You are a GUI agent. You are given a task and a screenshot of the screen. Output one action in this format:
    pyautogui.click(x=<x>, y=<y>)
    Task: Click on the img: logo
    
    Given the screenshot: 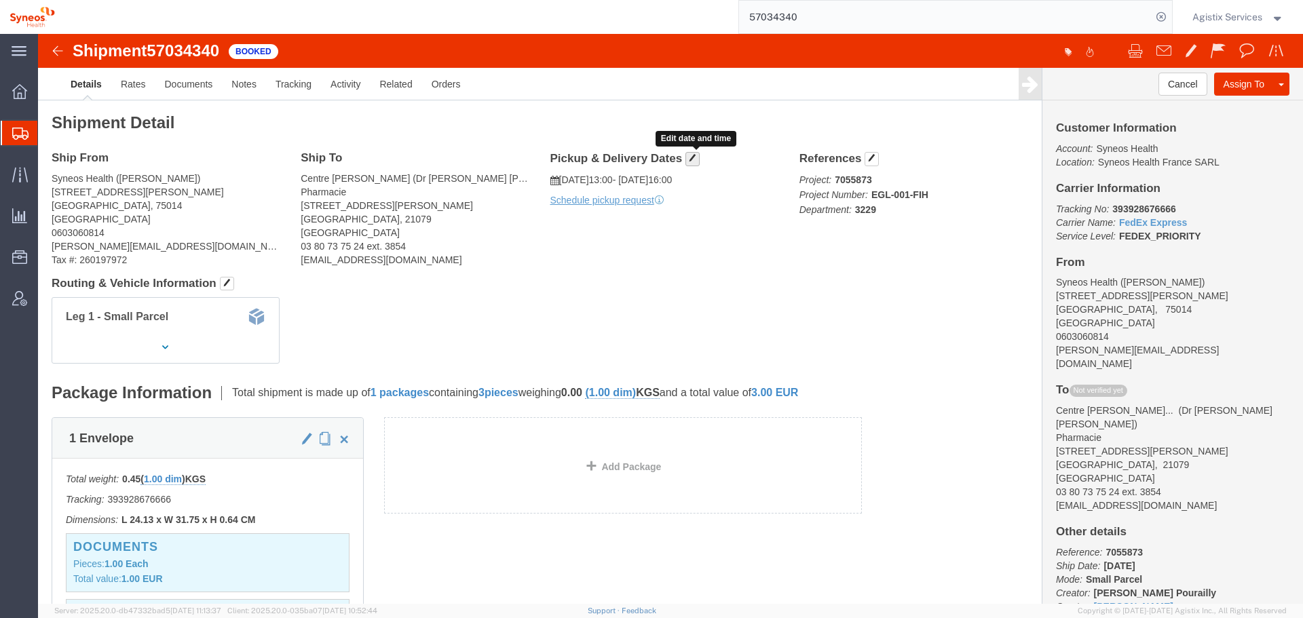 What is the action you would take?
    pyautogui.click(x=32, y=17)
    